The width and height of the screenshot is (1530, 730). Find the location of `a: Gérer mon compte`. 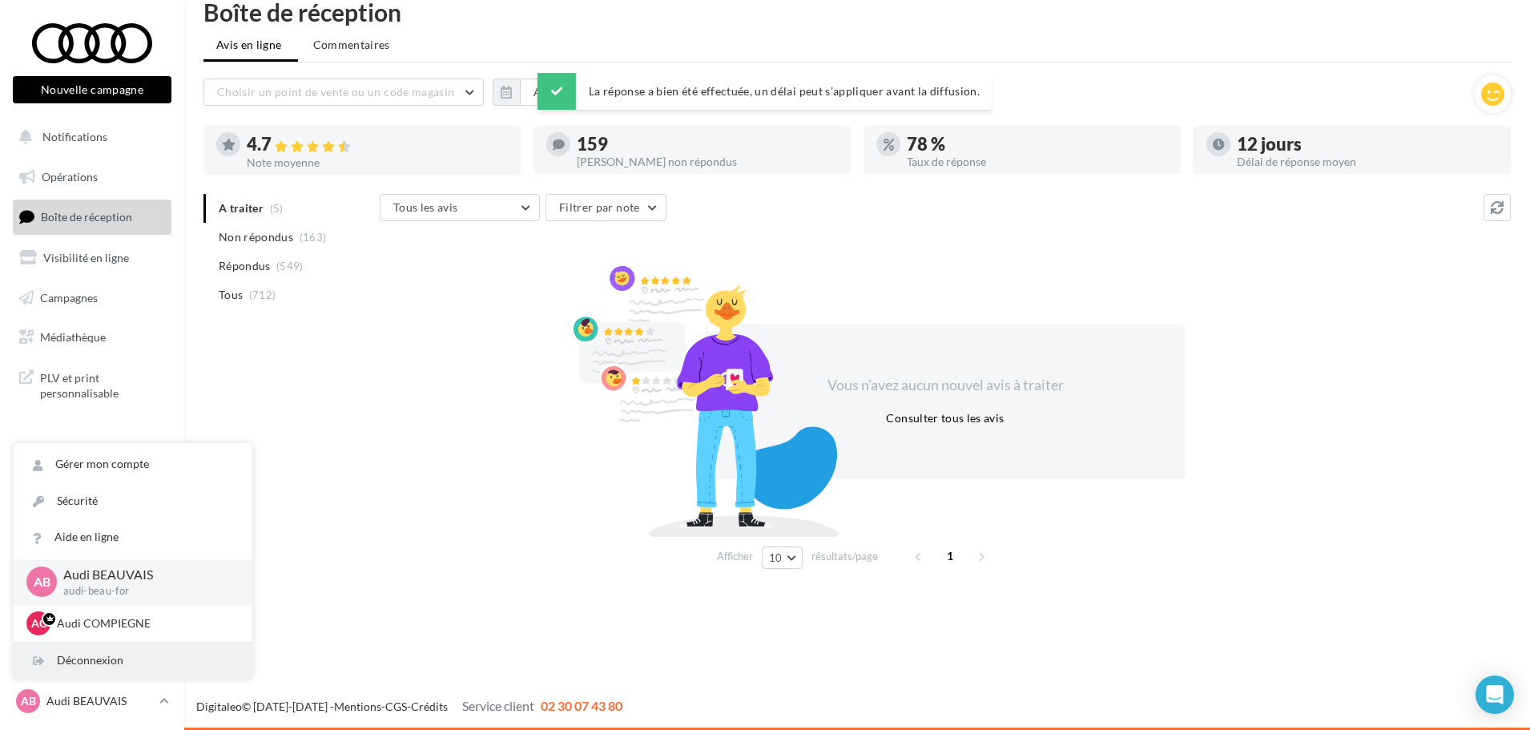

a: Gérer mon compte is located at coordinates (133, 464).